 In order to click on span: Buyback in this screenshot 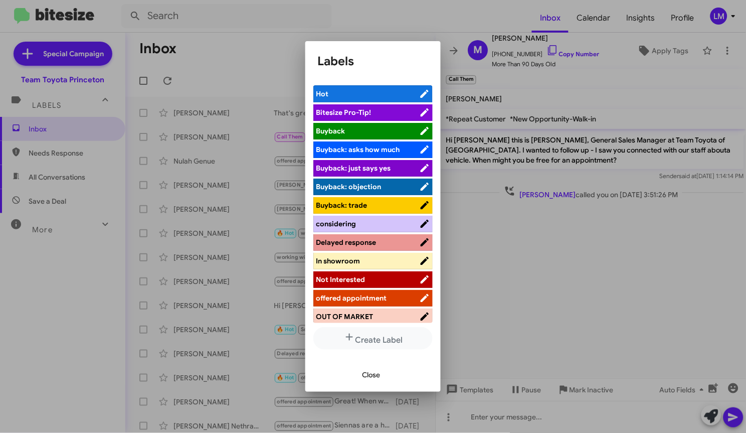, I will do `click(330, 131)`.